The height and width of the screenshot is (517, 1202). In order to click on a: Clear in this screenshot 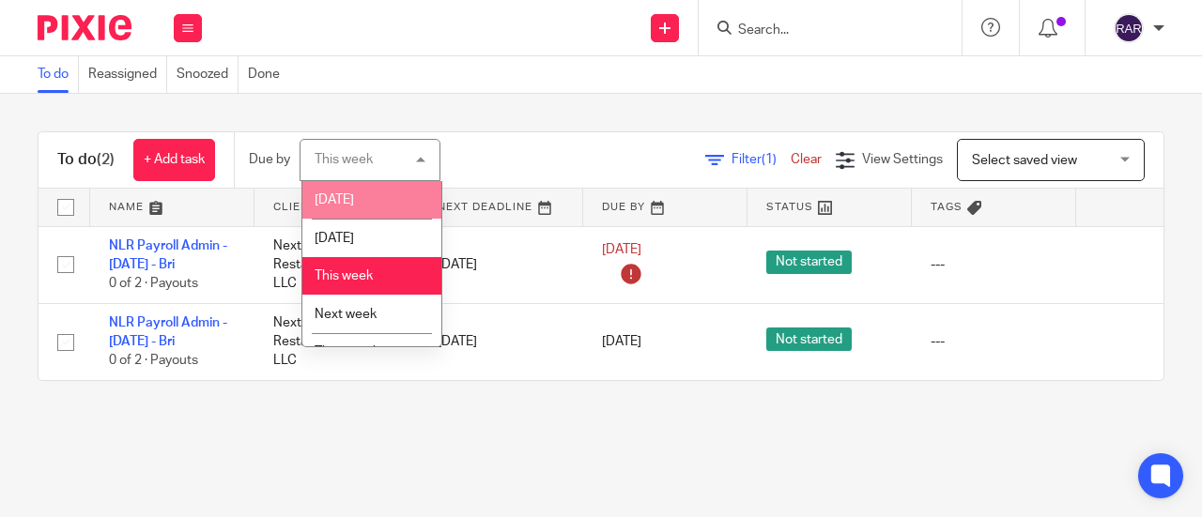, I will do `click(806, 160)`.